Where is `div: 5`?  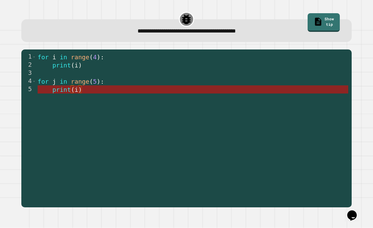
div: 5 is located at coordinates (29, 89).